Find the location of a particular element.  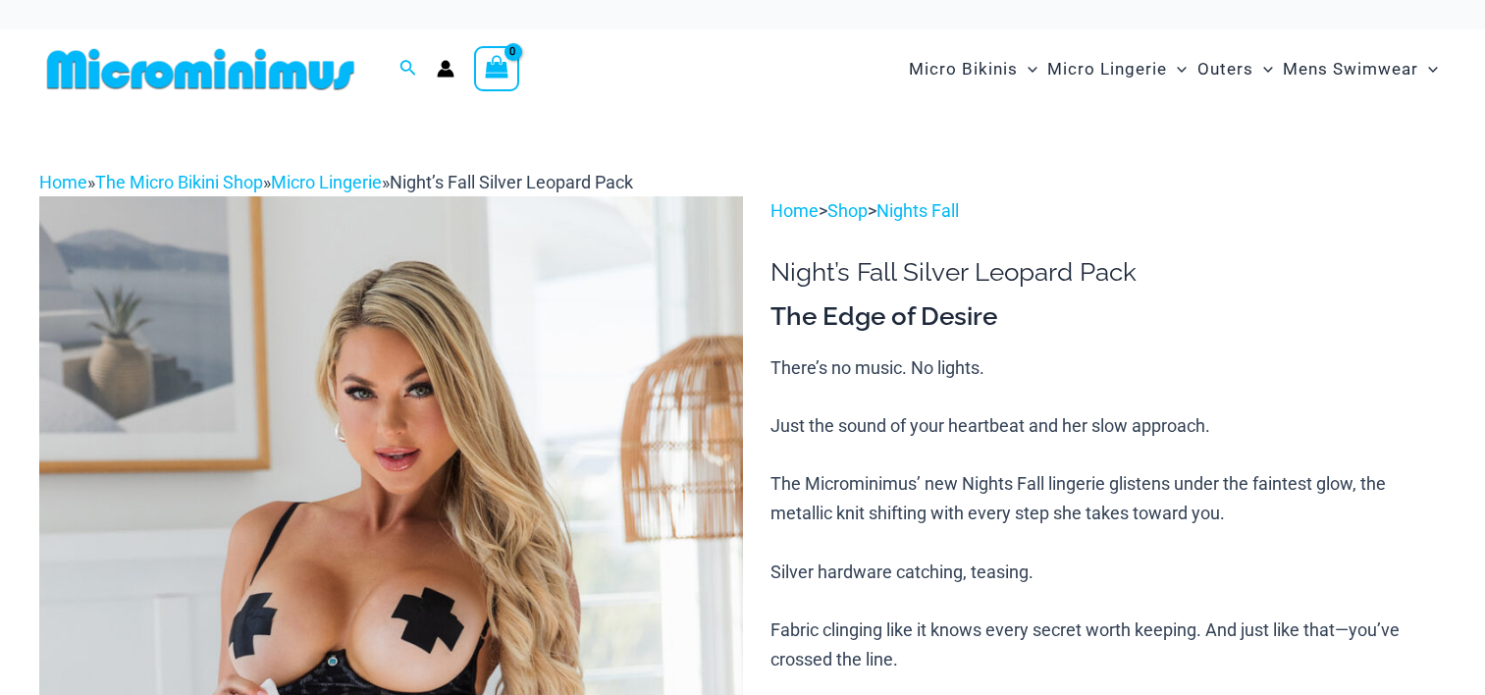

span: Micro Bikinis is located at coordinates (963, 69).